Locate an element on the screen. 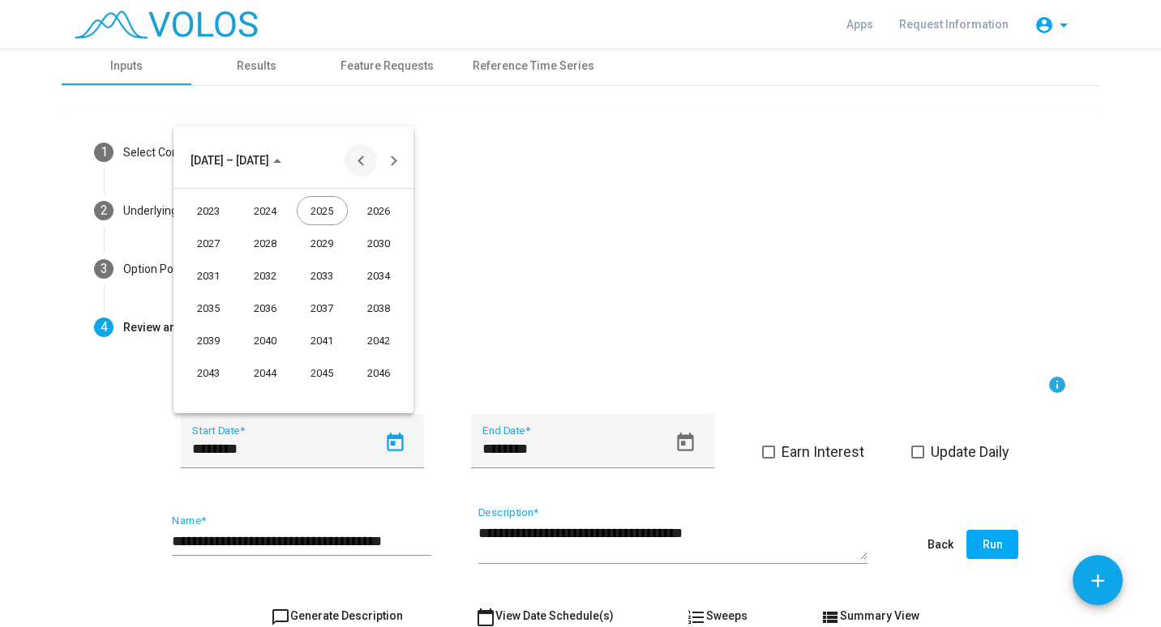 This screenshot has height=627, width=1161. div: 2028 is located at coordinates (265, 243).